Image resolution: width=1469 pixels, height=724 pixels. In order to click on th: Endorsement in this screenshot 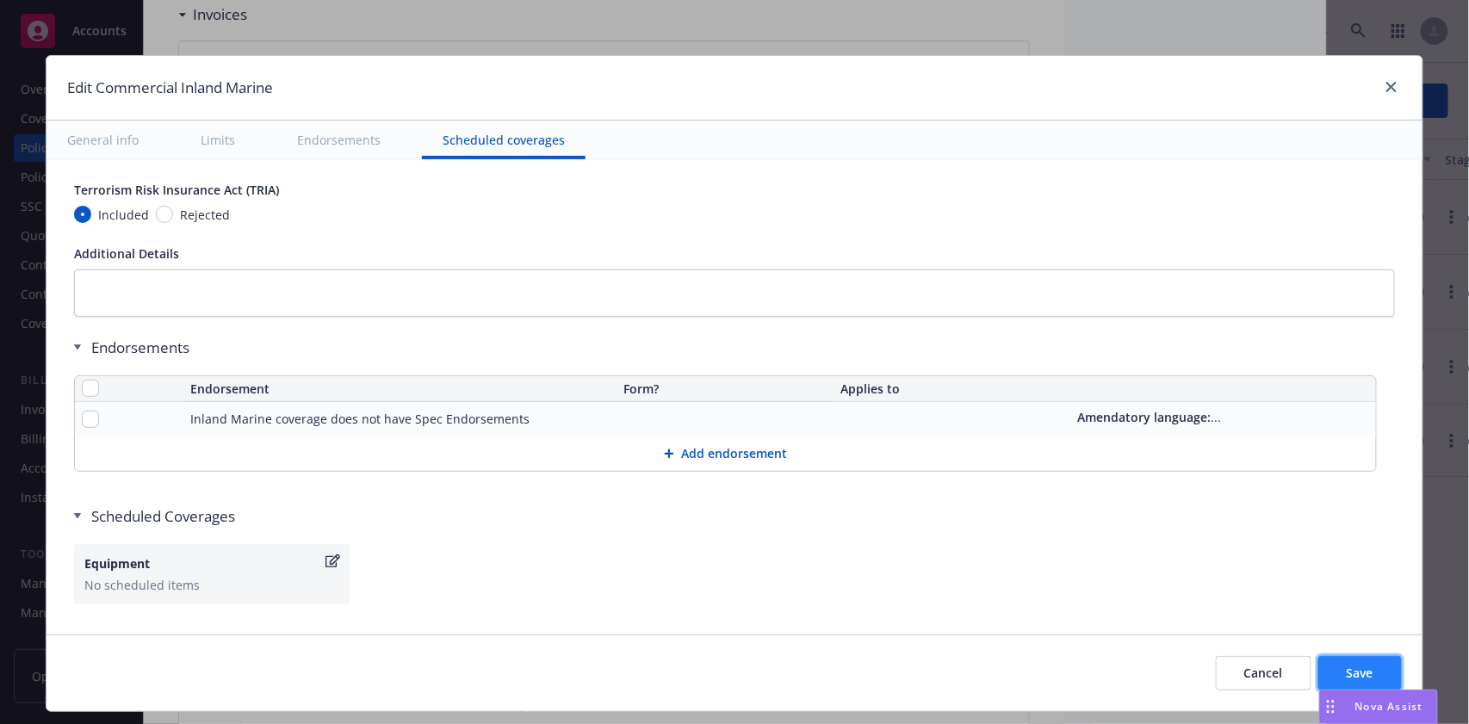, I will do `click(400, 389)`.